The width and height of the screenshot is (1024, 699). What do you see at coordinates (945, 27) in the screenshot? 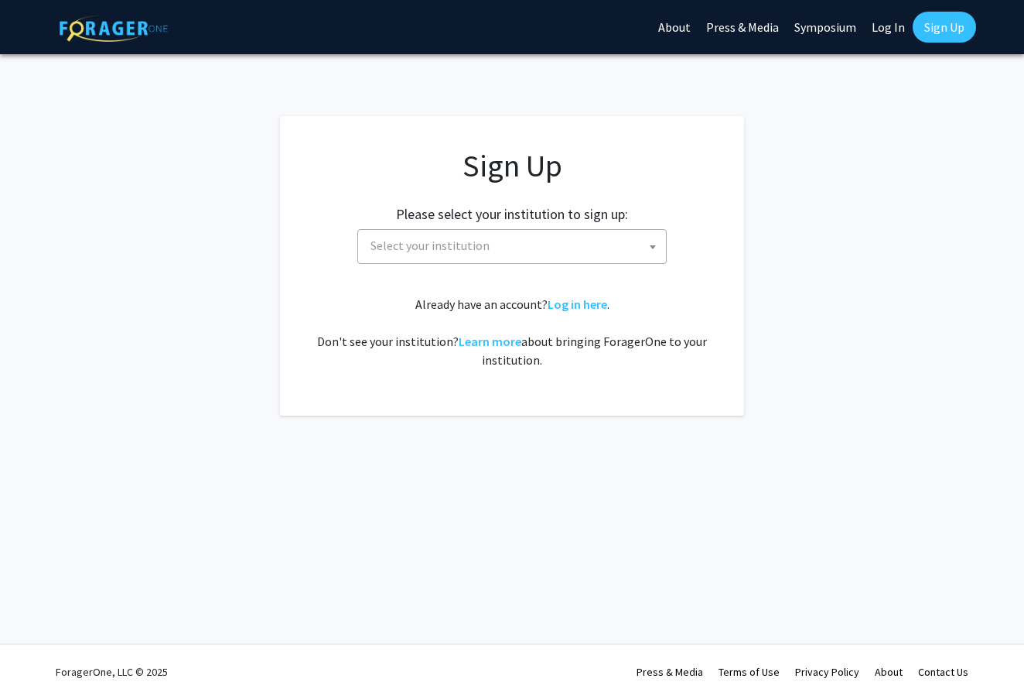
I see `a: Sign Up` at bounding box center [945, 27].